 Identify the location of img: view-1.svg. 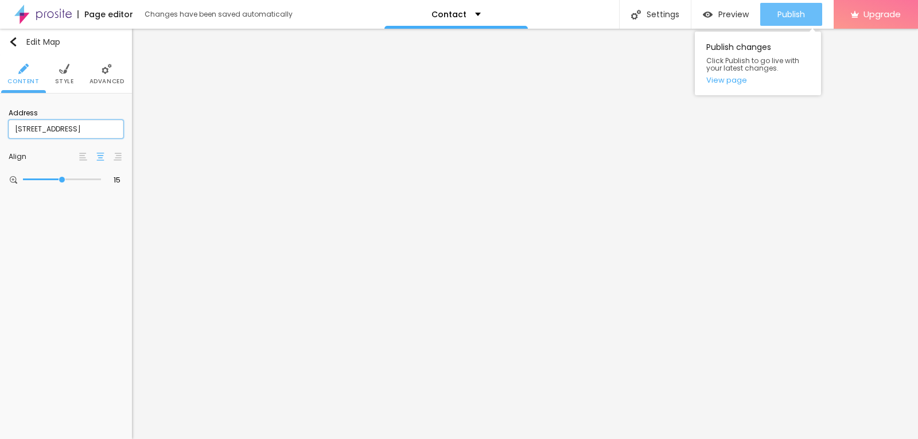
(708, 14).